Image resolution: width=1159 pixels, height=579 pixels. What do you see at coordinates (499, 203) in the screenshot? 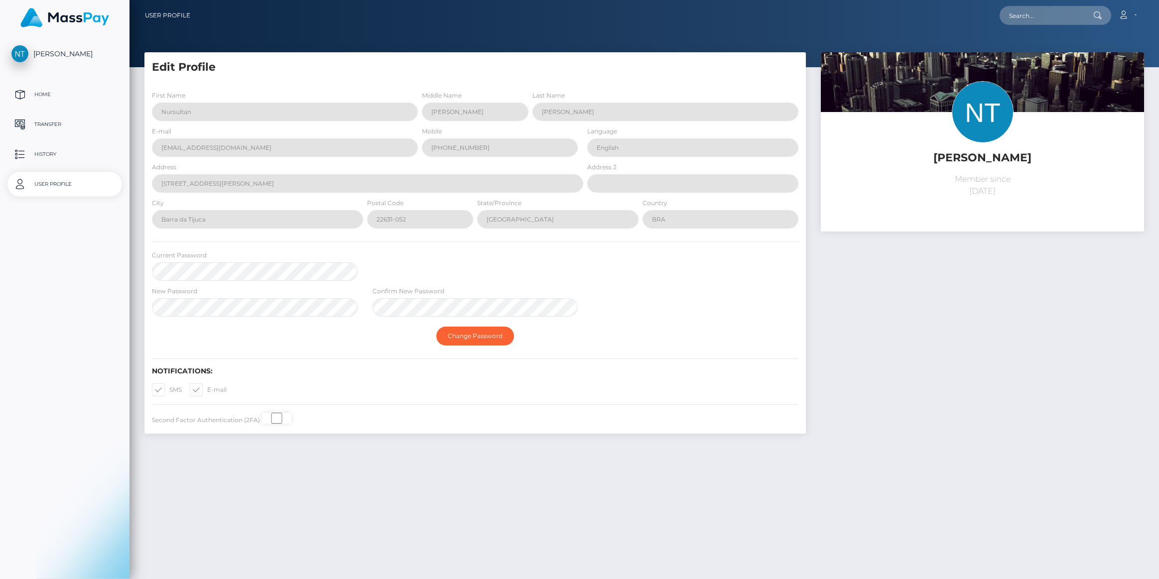
I see `label: State/Province` at bounding box center [499, 203].